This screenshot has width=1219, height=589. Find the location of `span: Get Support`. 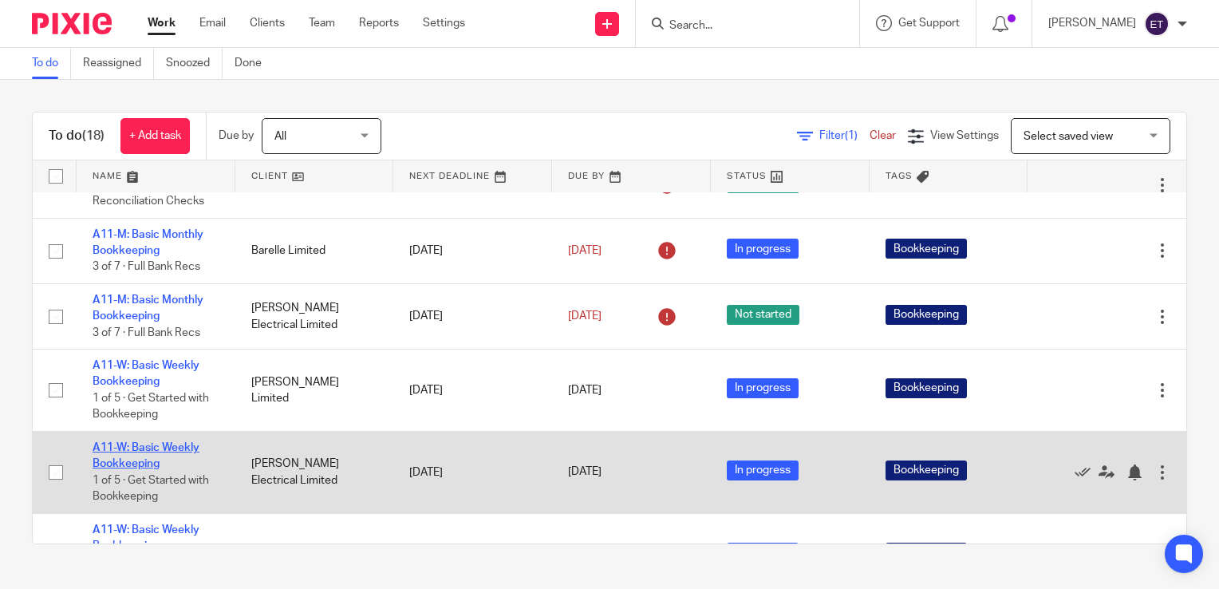

span: Get Support is located at coordinates (928, 23).